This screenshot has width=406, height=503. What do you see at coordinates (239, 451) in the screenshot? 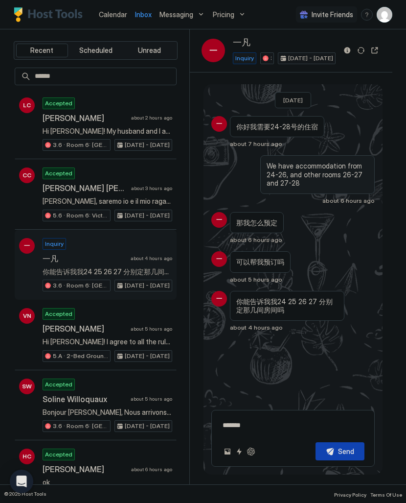
I see `button: Quick reply` at bounding box center [239, 451].